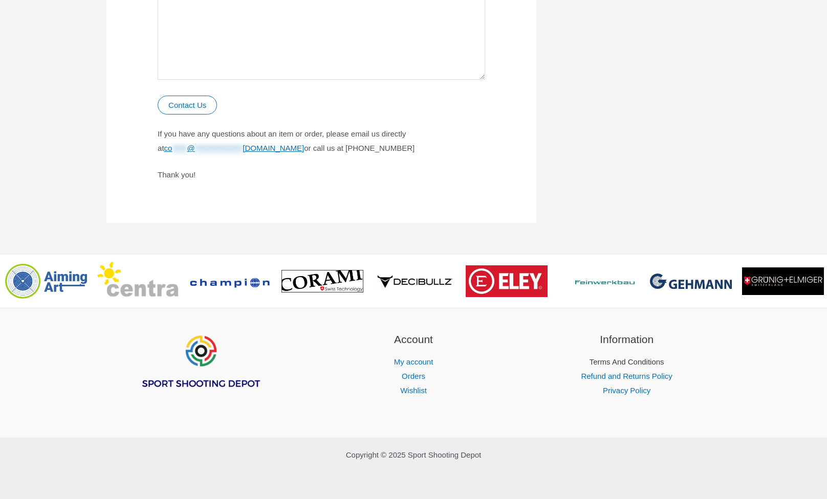  Describe the element at coordinates (234, 148) in the screenshot. I see `span: This contact has been encoded by Anti-Spam by CleanTalk. Click to decode. To finish the decoding ...` at that location.